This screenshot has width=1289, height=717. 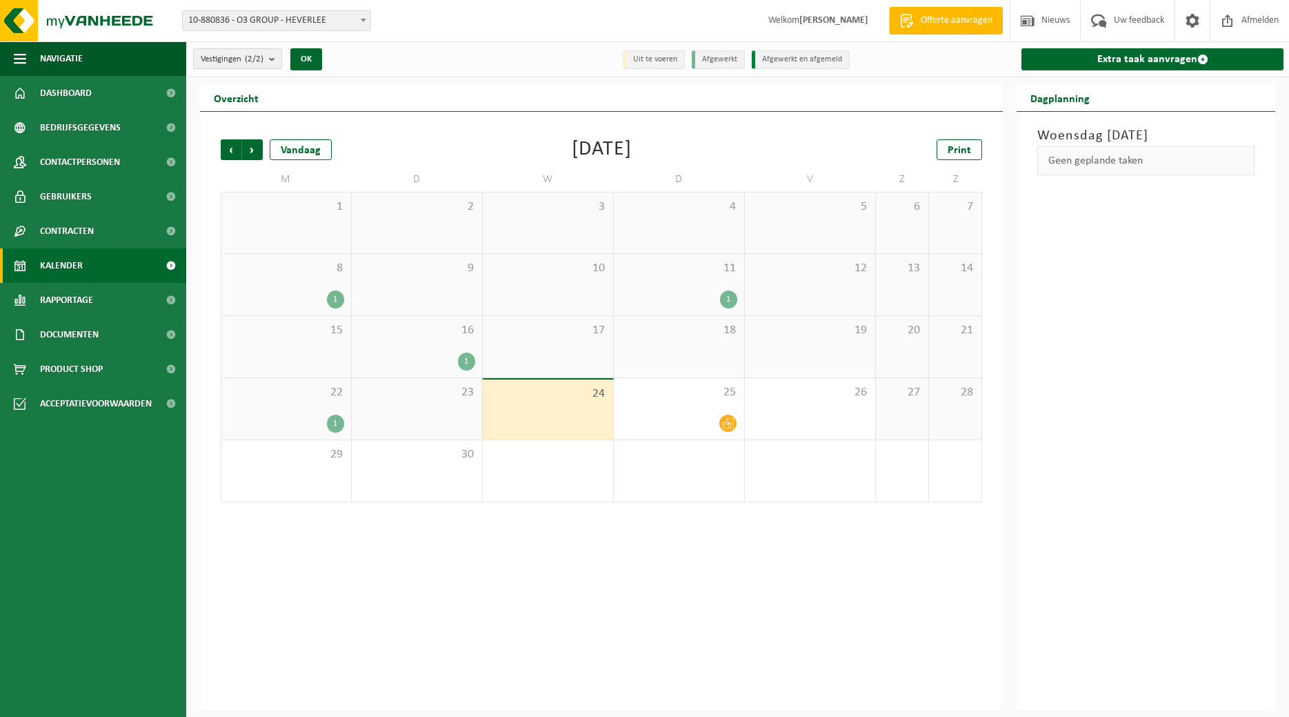 What do you see at coordinates (810, 268) in the screenshot?
I see `span: 12` at bounding box center [810, 268].